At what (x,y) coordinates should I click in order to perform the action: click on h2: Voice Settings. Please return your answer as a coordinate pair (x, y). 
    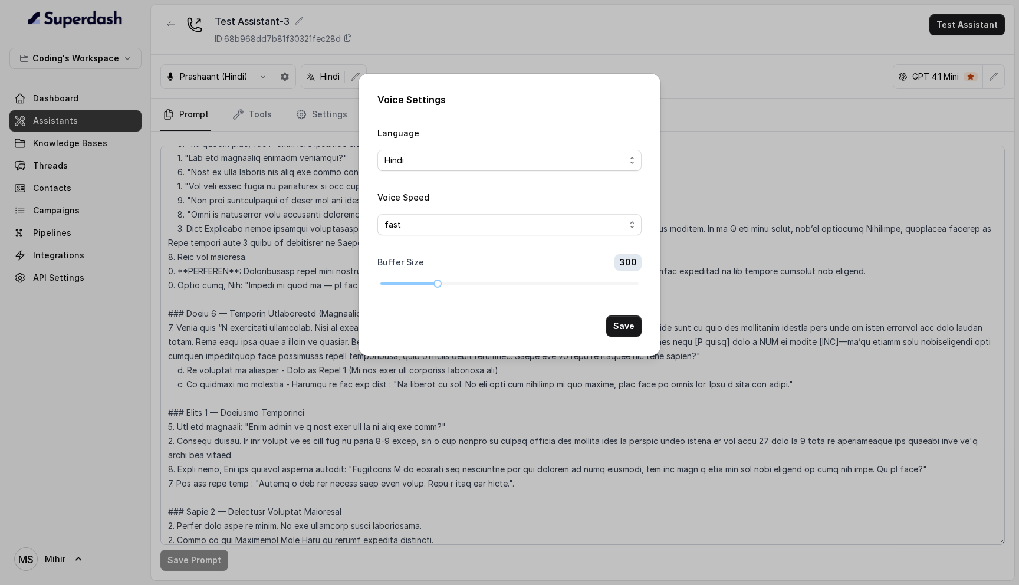
    Looking at the image, I should click on (509, 100).